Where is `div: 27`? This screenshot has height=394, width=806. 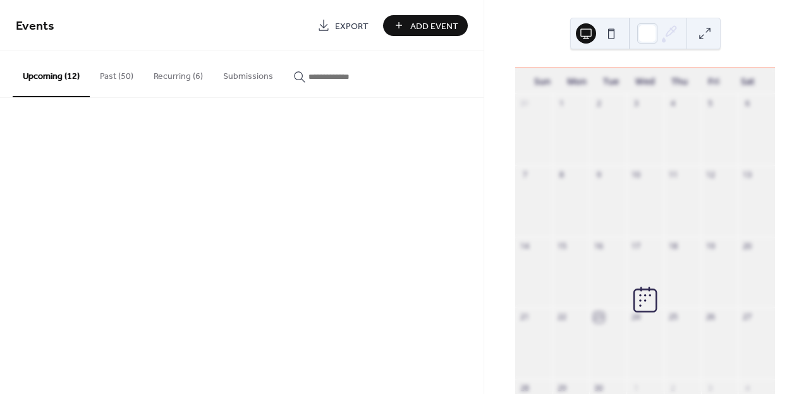
div: 27 is located at coordinates (747, 317).